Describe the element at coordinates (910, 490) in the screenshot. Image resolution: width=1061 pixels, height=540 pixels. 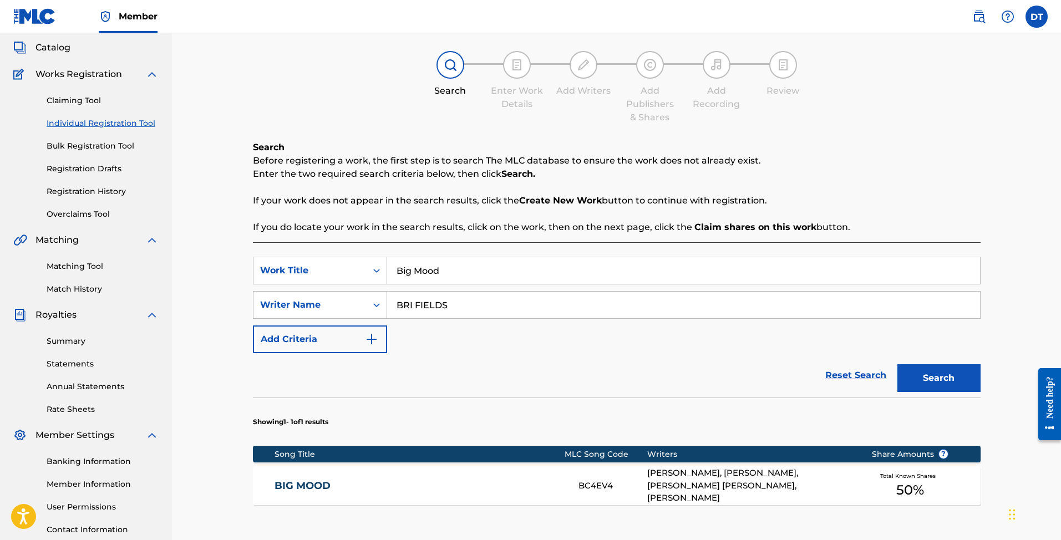
I see `span: 50 %` at that location.